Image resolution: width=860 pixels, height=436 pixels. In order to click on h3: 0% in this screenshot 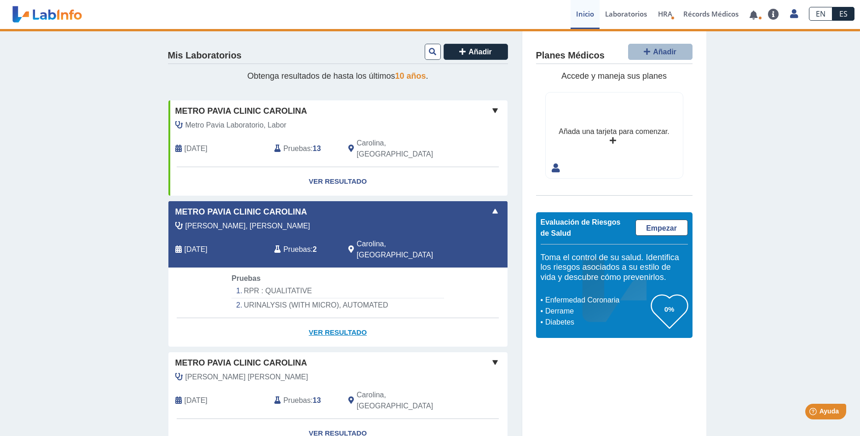, I will do `click(670, 309)`.